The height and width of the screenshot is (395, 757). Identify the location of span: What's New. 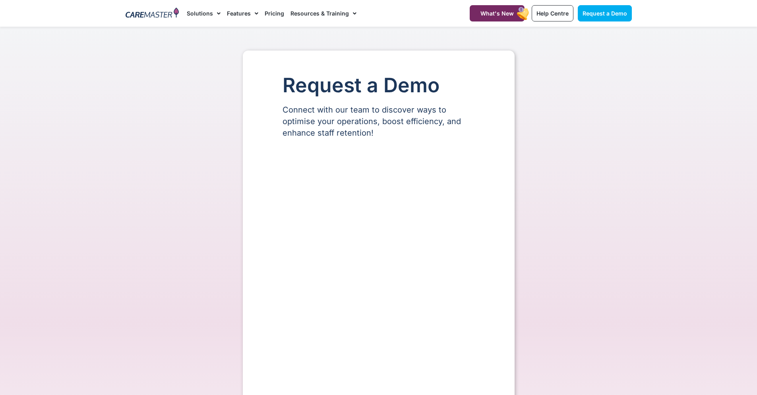
(497, 13).